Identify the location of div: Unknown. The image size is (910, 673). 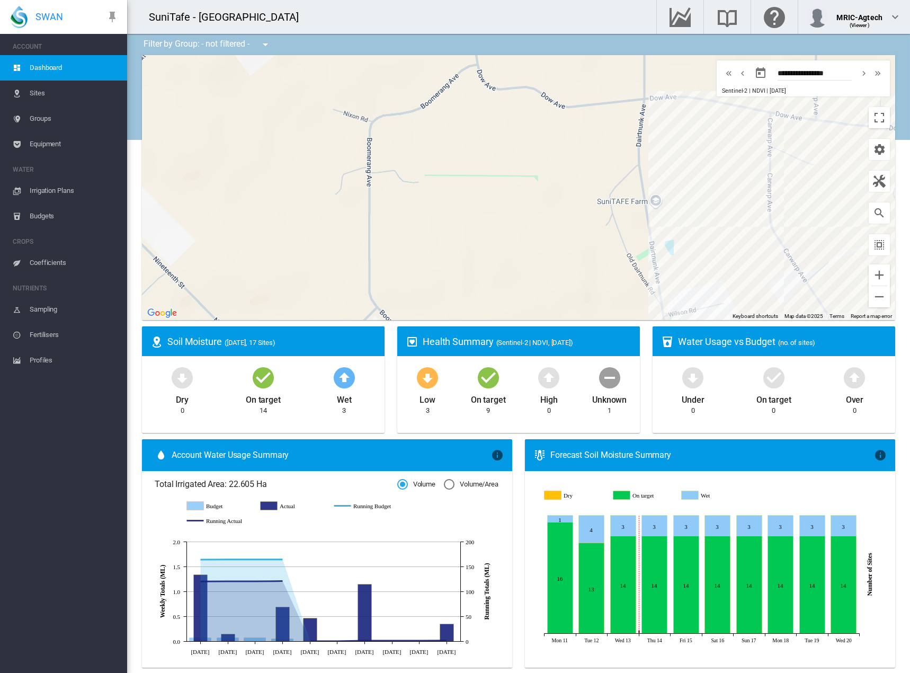
(609, 398).